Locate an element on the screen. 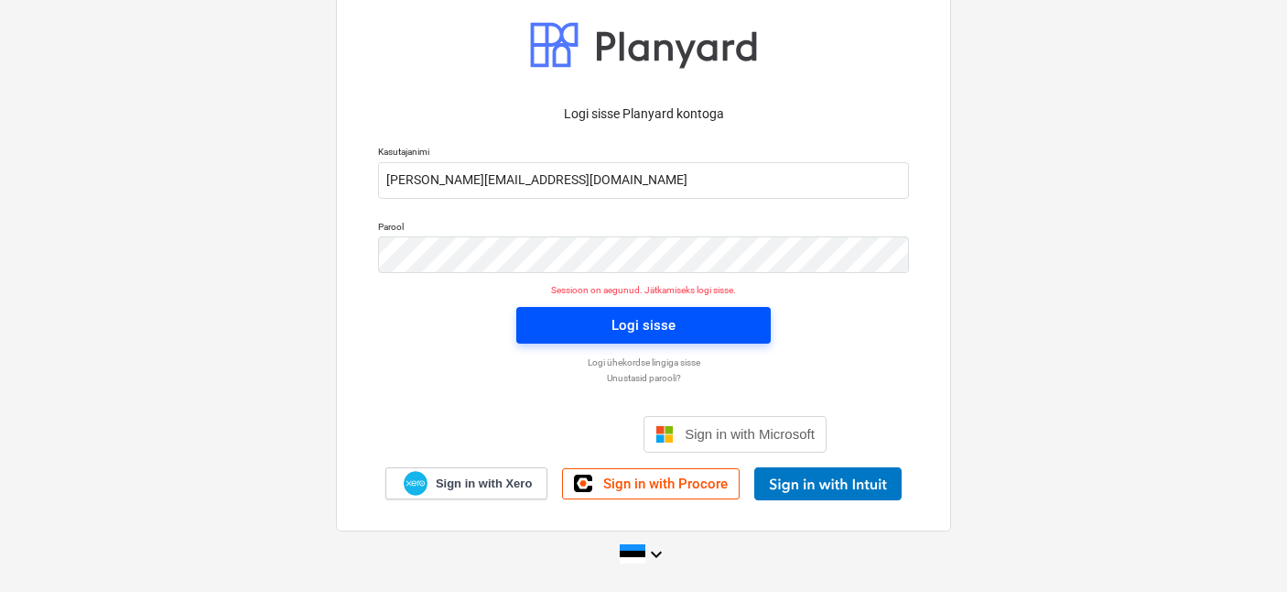 The width and height of the screenshot is (1287, 592). div: Logi sisse is located at coordinates (644, 325).